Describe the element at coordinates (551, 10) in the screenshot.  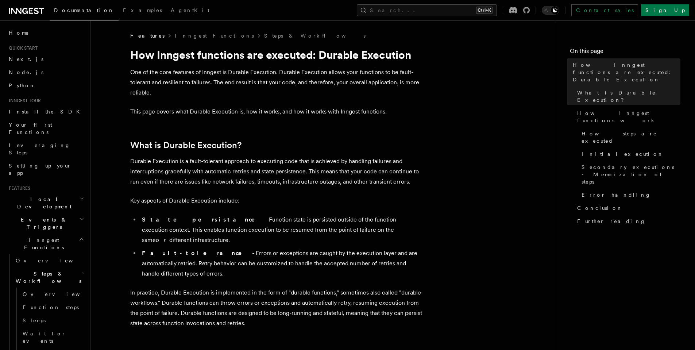
I see `button: Toggle dark mode` at that location.